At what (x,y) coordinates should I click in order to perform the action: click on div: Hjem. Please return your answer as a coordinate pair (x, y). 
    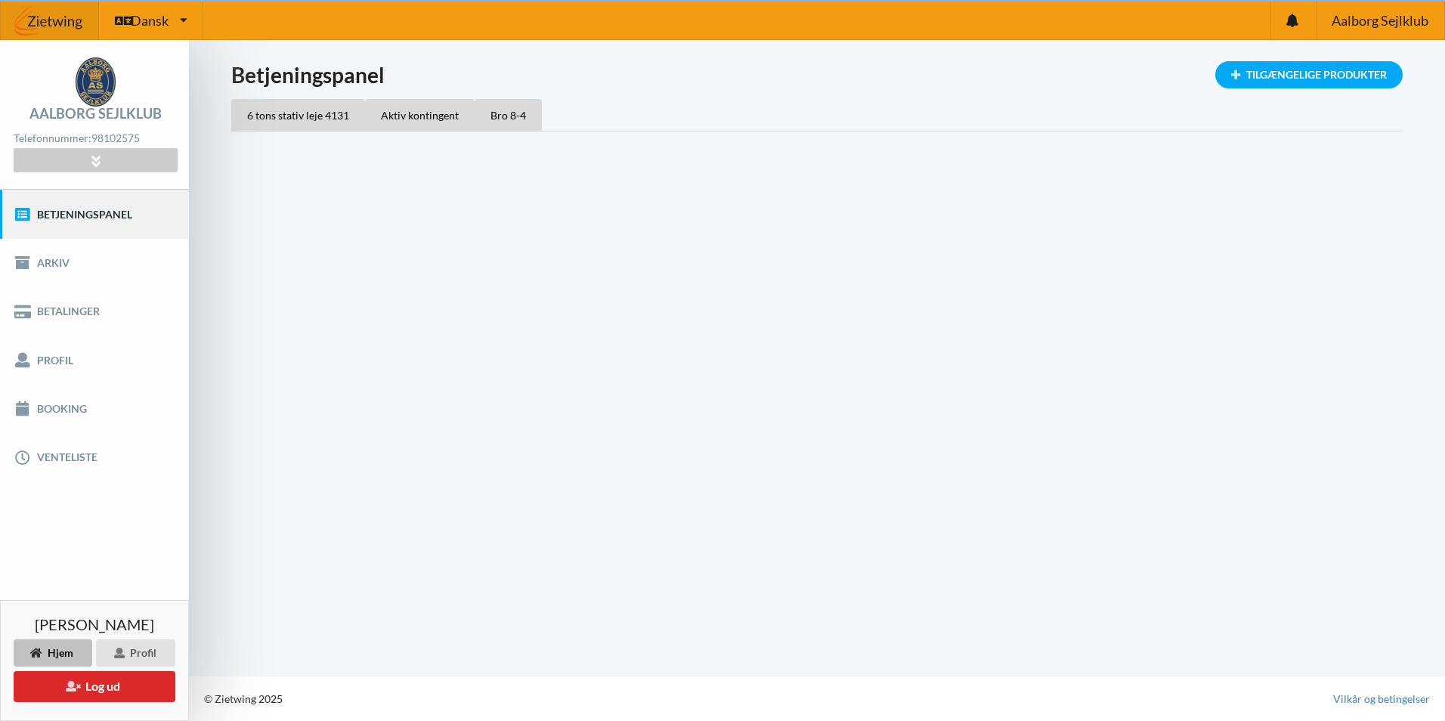
    Looking at the image, I should click on (53, 653).